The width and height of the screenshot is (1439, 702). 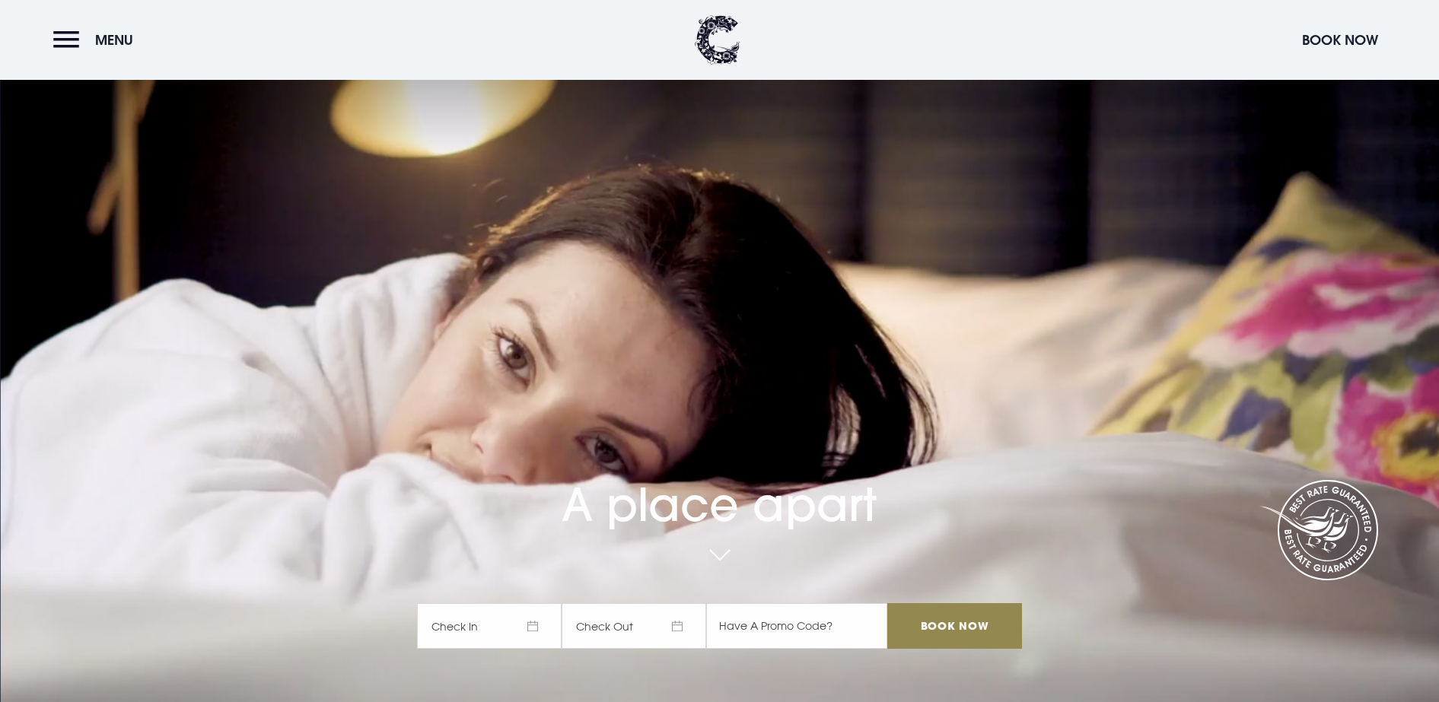 I want to click on span: Menu, so click(x=114, y=40).